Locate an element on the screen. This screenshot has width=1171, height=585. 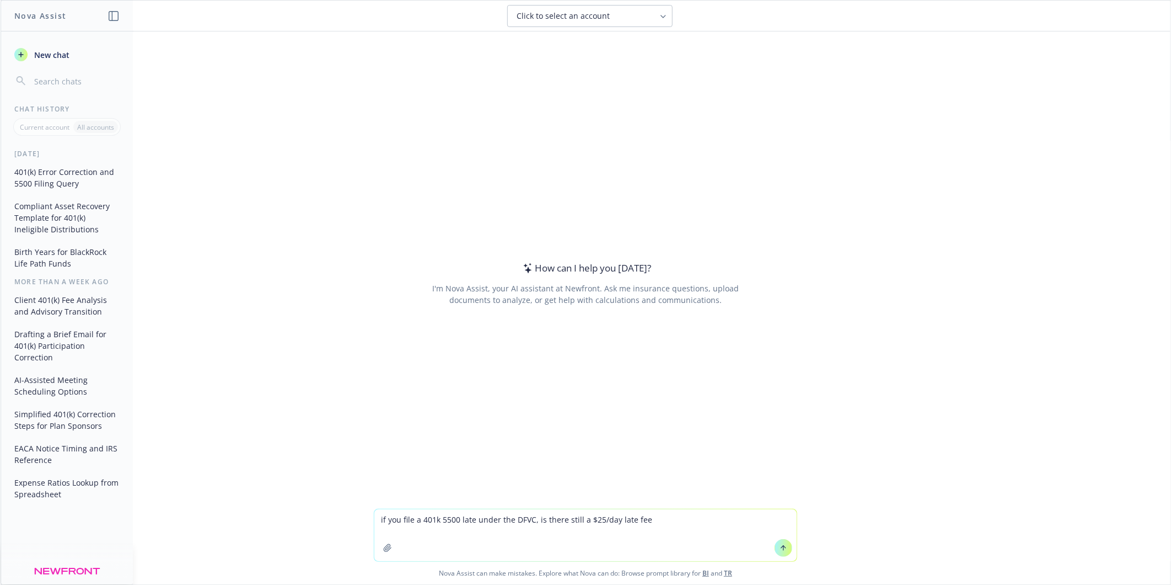
button: Click to select an account is located at coordinates (590, 16).